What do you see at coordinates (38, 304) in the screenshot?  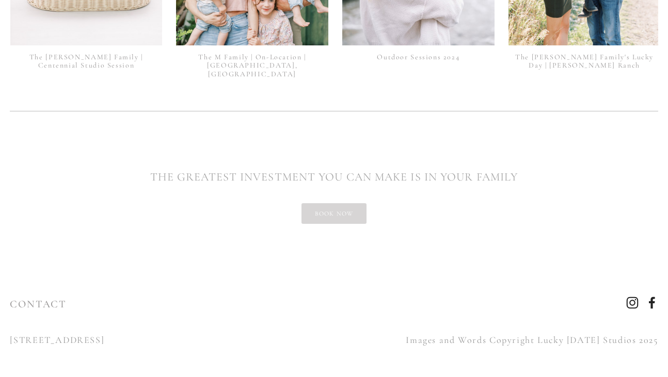 I see `a: CONTACT` at bounding box center [38, 304].